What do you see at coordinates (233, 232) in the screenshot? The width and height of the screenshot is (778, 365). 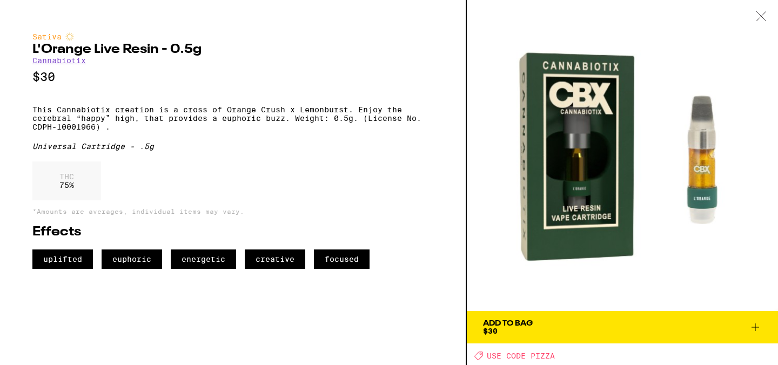 I see `h2: Effects` at bounding box center [233, 232].